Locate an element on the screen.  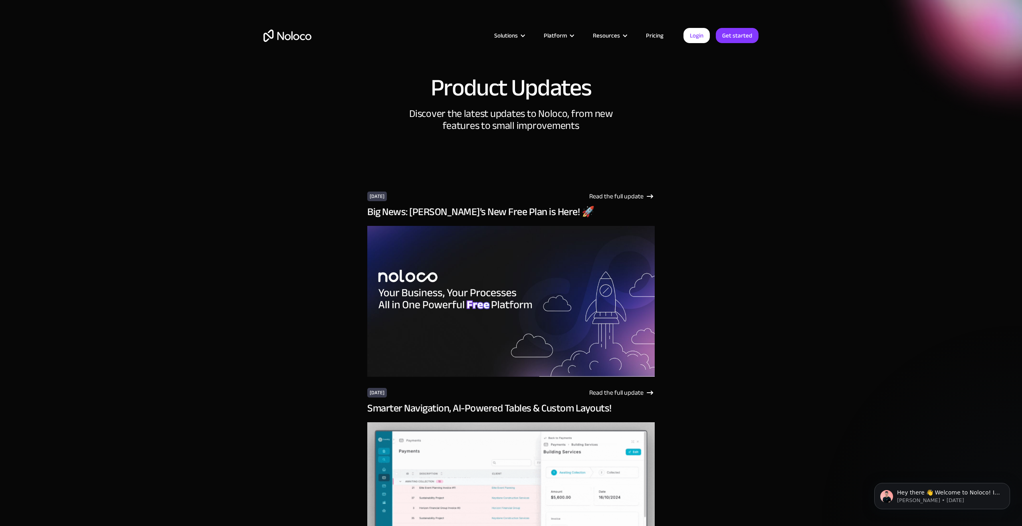
a: Login is located at coordinates (697, 36).